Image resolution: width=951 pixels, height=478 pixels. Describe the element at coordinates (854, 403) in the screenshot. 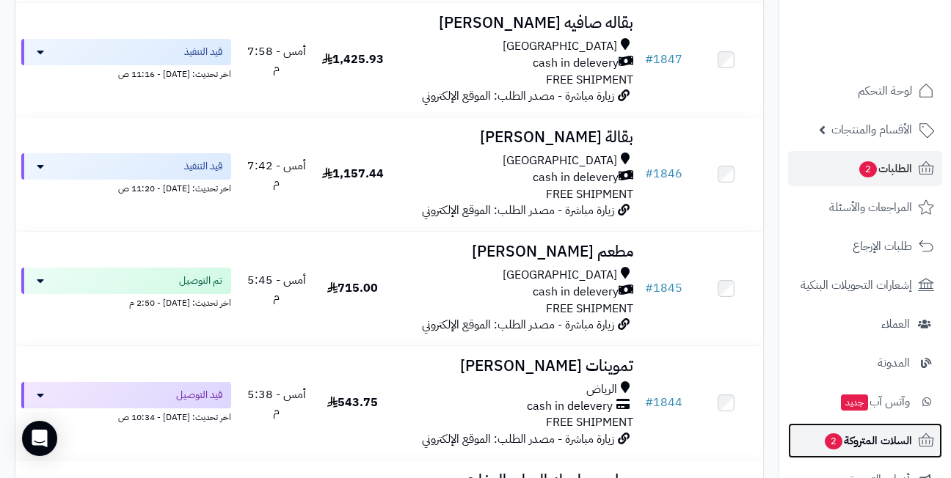

I see `span: جديد` at that location.